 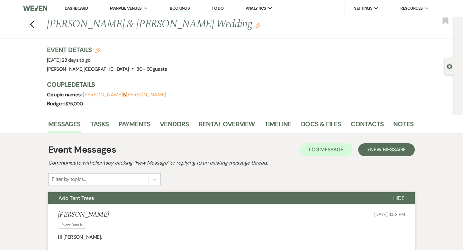 I want to click on span: Add Tent Trees, so click(x=76, y=198).